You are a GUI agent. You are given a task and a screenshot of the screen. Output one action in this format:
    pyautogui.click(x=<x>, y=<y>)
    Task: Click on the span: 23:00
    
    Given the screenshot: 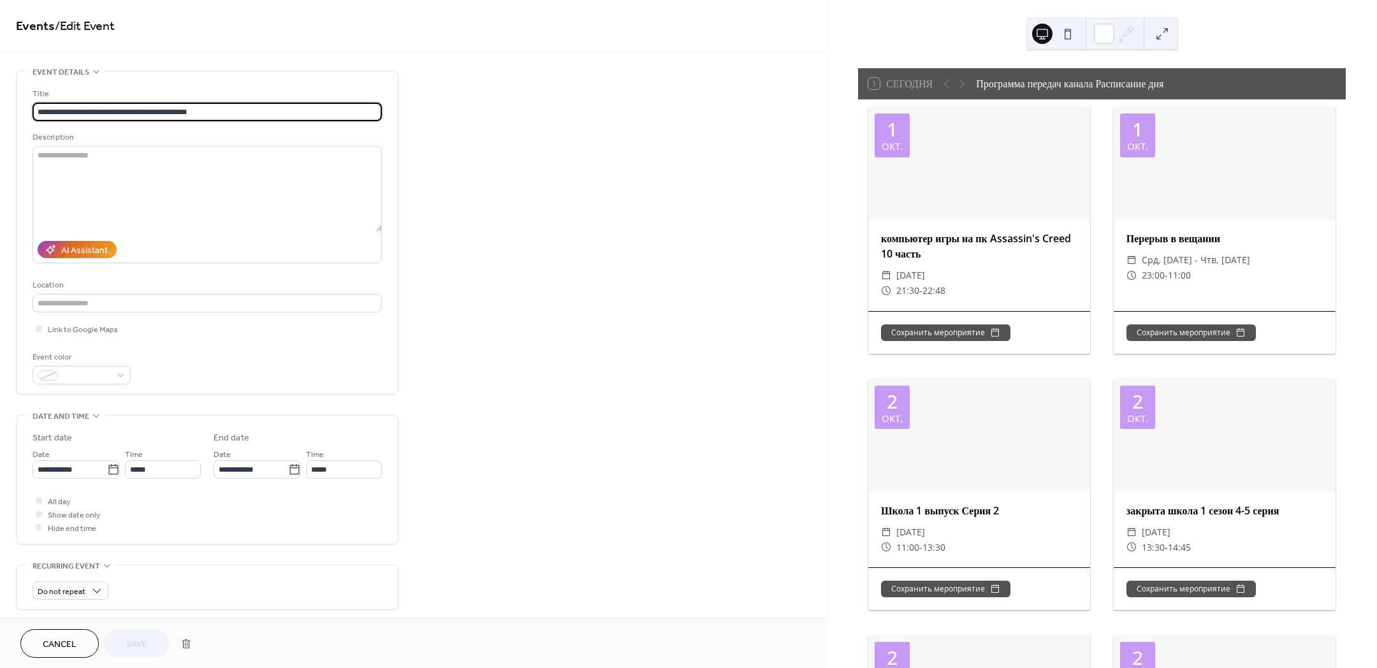 What is the action you would take?
    pyautogui.click(x=1153, y=275)
    